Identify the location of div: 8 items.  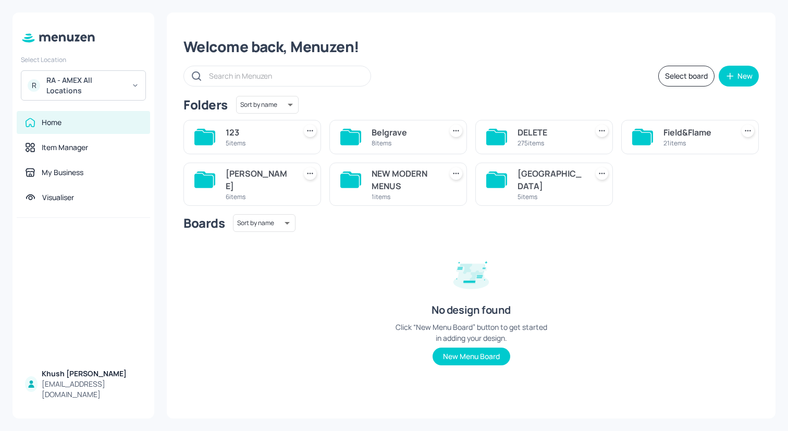
(405, 143).